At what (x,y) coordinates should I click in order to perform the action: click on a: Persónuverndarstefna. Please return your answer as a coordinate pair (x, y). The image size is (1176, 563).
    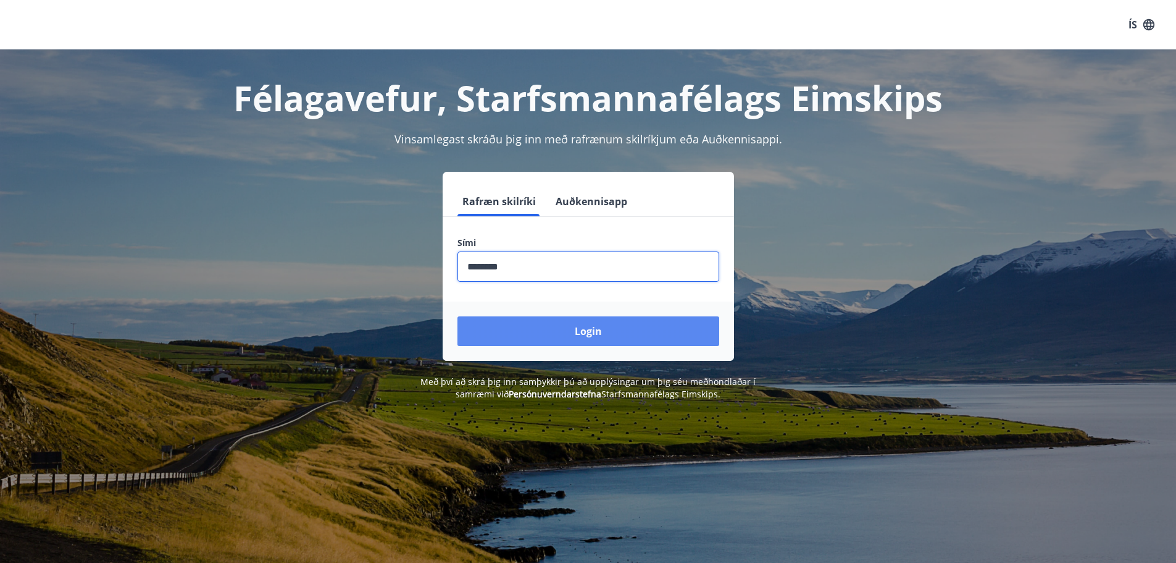
    Looking at the image, I should click on (555, 393).